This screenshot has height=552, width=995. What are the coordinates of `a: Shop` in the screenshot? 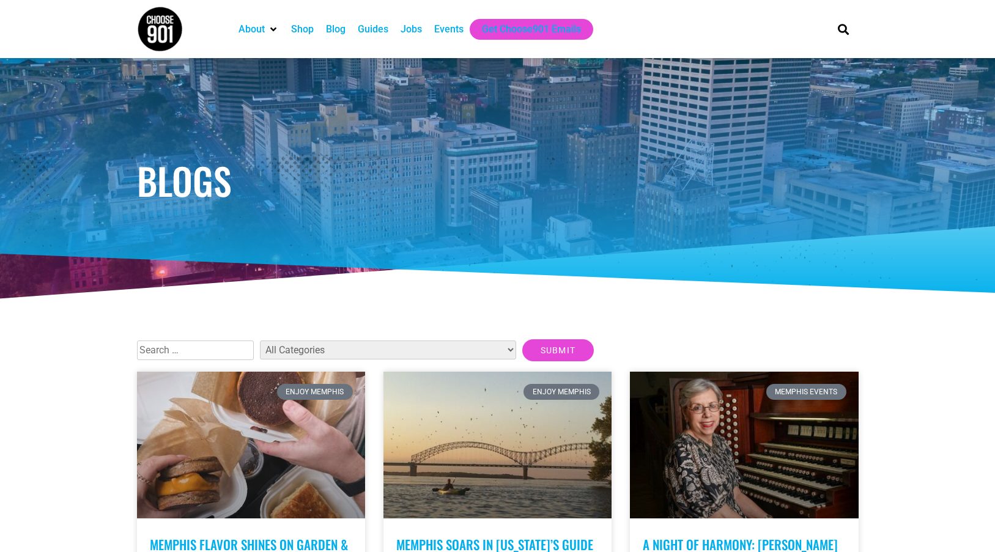 It's located at (302, 29).